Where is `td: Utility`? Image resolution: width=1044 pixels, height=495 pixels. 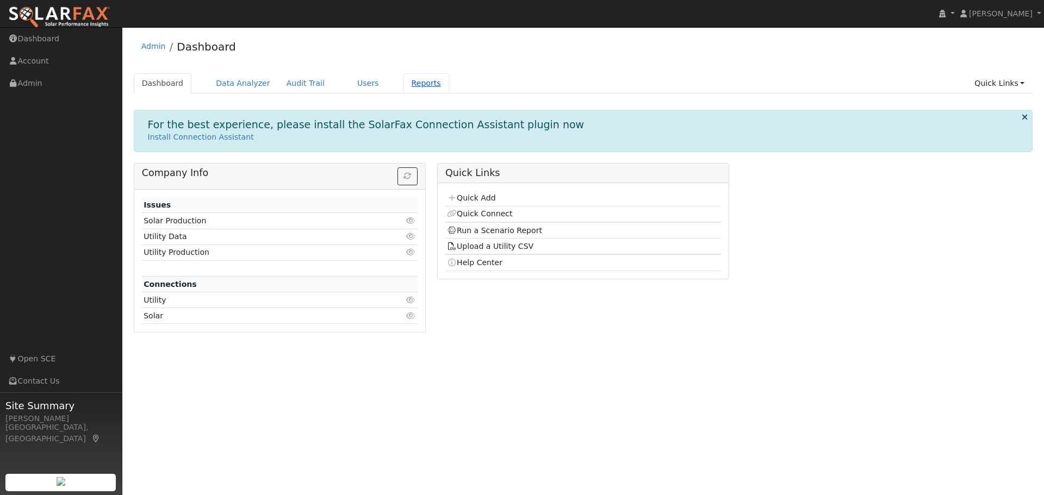
td: Utility is located at coordinates (257, 300).